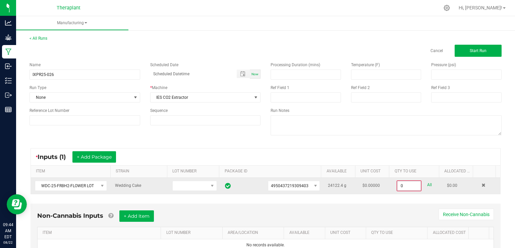 The width and height of the screenshot is (515, 248). I want to click on button: + Add Package, so click(94, 157).